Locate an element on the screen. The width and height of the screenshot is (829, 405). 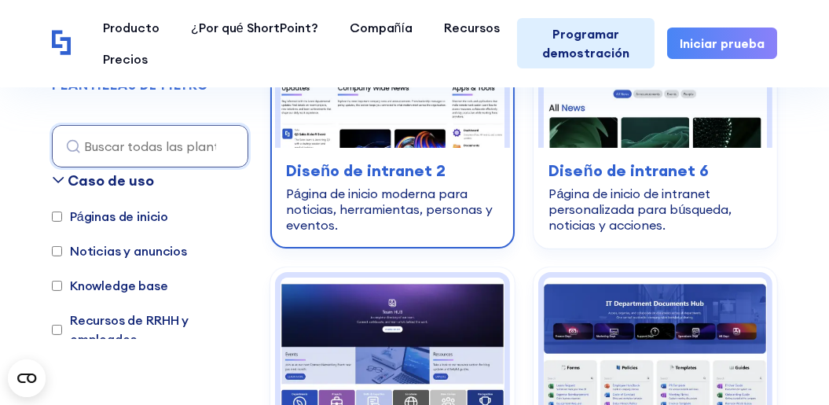
div: Página de inicio moderna para noticias, herramientas, personas y eventos. is located at coordinates (392, 209).